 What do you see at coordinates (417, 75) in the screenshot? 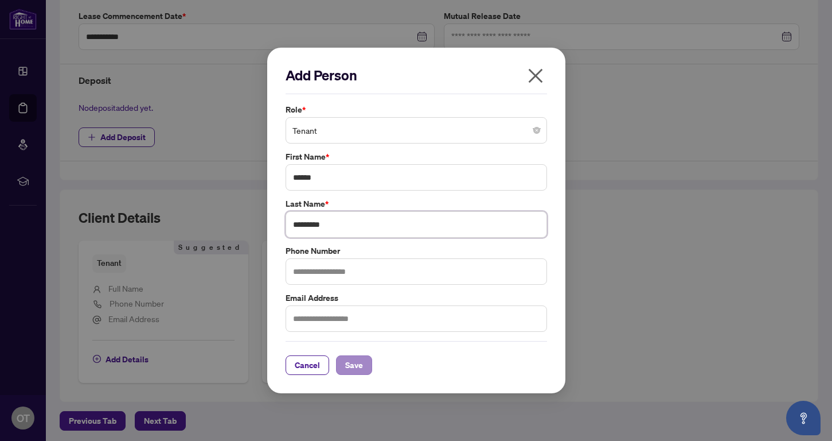
I see `h2: Add Person` at bounding box center [417, 75].